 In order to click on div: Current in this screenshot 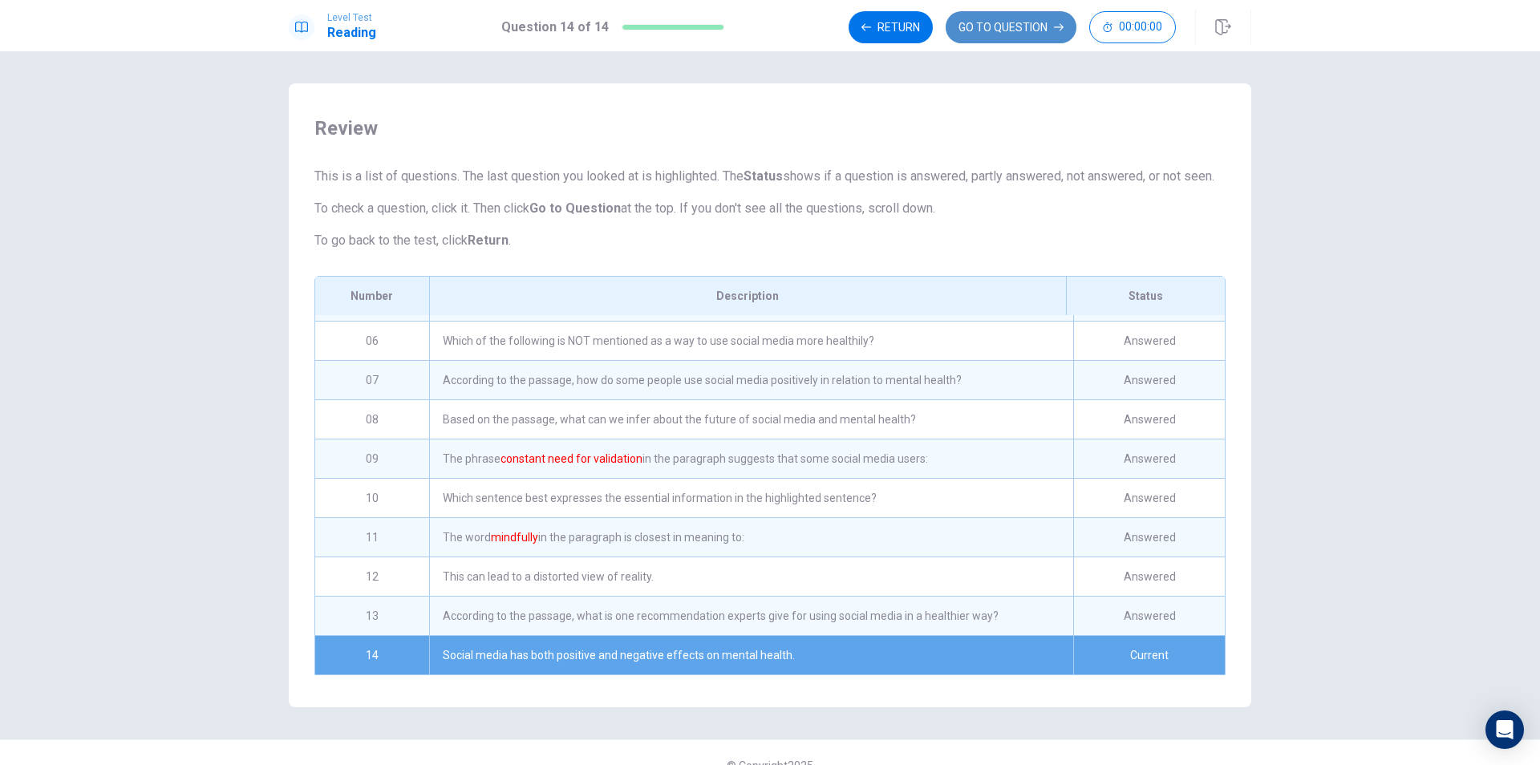, I will do `click(1149, 656)`.